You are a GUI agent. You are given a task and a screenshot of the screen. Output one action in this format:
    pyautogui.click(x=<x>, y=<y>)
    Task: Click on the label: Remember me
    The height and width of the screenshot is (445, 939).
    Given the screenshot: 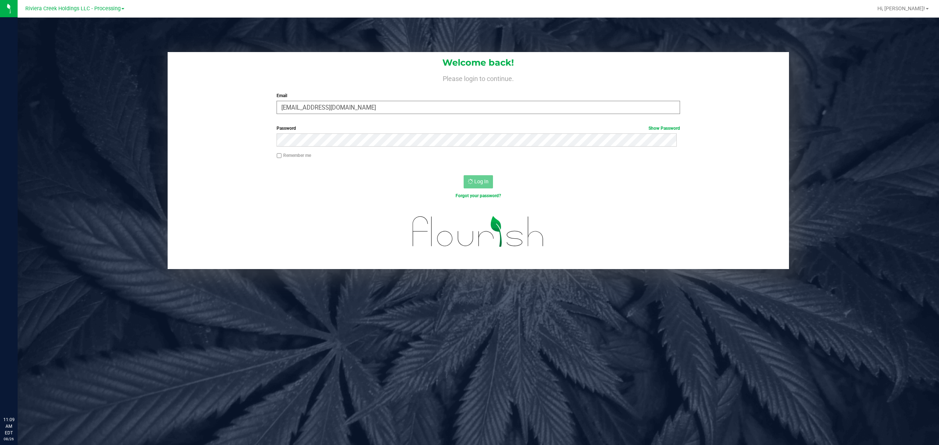 What is the action you would take?
    pyautogui.click(x=294, y=156)
    